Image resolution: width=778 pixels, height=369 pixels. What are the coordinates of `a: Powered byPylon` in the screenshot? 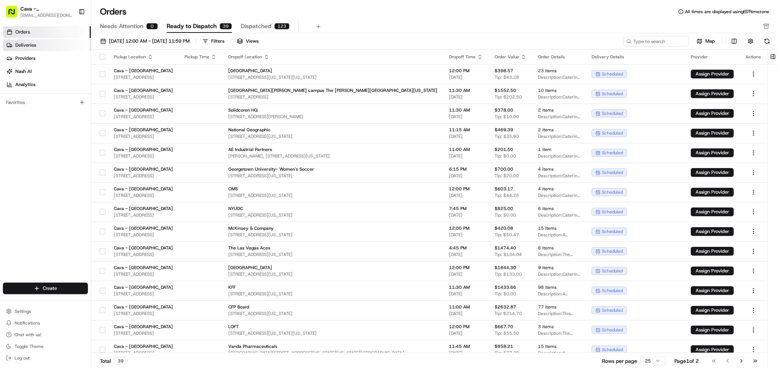 It's located at (70, 184).